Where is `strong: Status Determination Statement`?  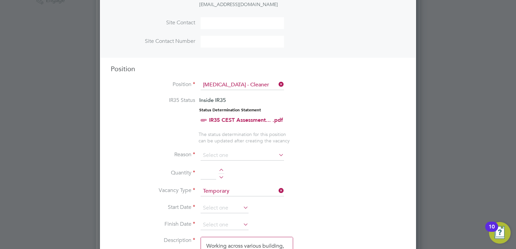
strong: Status Determination Statement is located at coordinates (230, 110).